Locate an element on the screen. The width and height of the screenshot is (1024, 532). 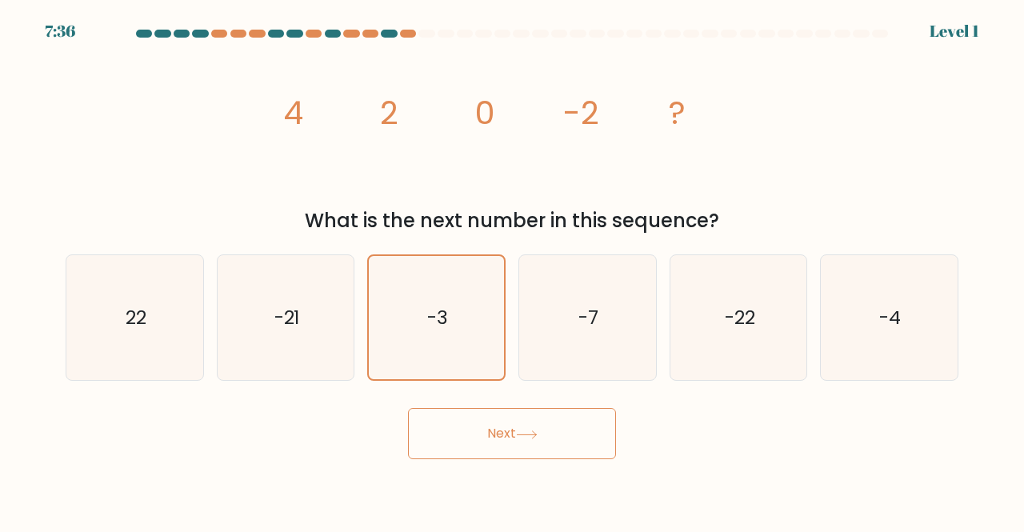
text: -21 is located at coordinates (287, 317).